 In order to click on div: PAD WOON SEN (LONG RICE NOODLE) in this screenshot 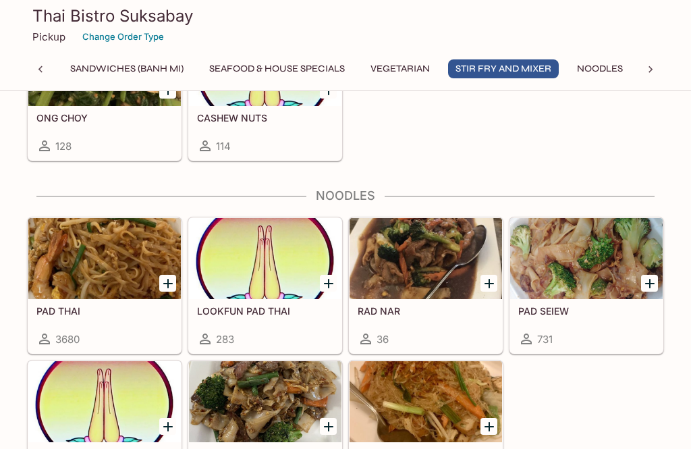, I will do `click(426, 402)`.